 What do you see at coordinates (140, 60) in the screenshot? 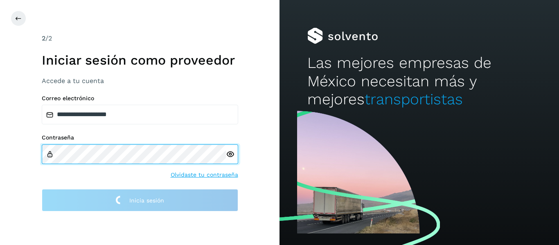
I see `h1: Iniciar sesión como proveedor` at bounding box center [140, 60].